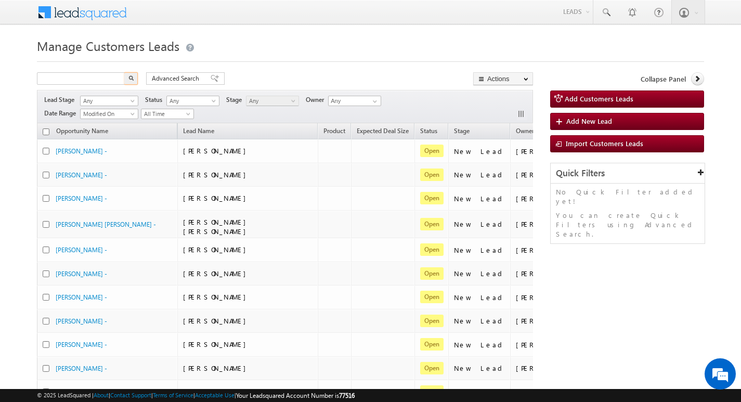  Describe the element at coordinates (599, 98) in the screenshot. I see `span: Add Customers Leads` at that location.